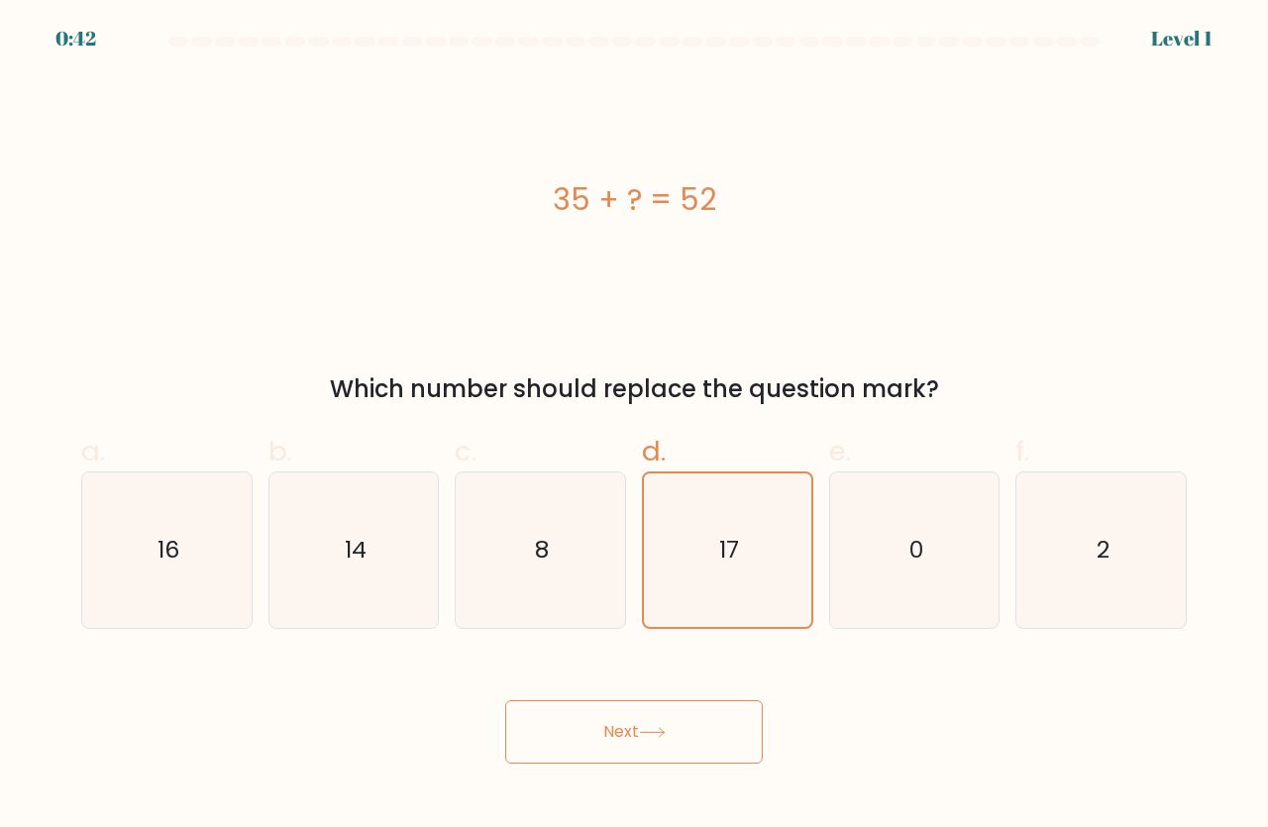 Image resolution: width=1268 pixels, height=827 pixels. I want to click on text: 0, so click(916, 549).